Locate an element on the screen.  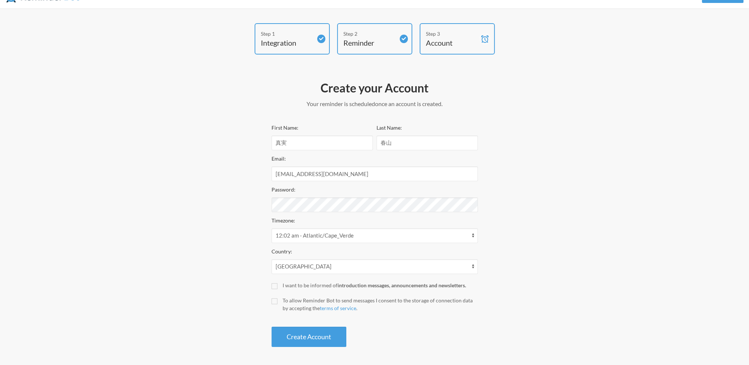
label: Password: is located at coordinates (283, 189).